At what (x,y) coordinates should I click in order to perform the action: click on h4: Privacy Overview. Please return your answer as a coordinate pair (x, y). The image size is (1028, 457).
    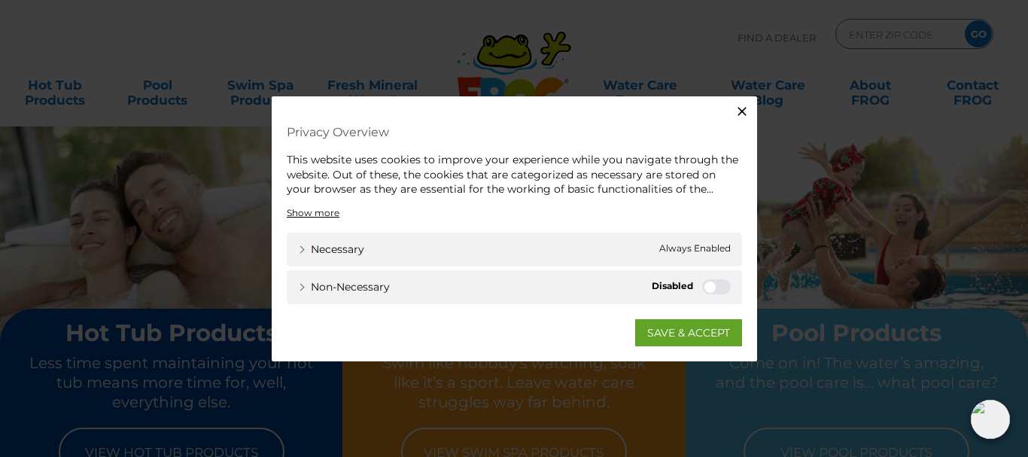
    Looking at the image, I should click on (514, 132).